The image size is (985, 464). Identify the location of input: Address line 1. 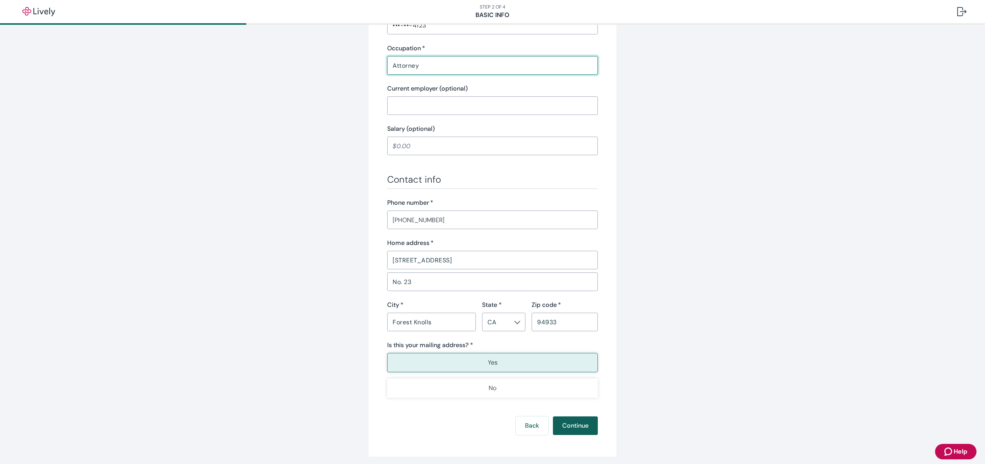
(492, 260).